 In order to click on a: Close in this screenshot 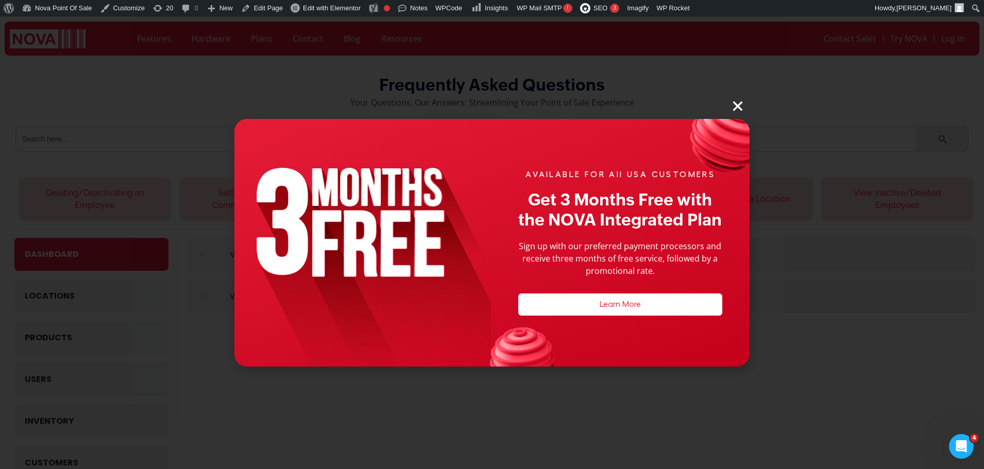, I will do `click(740, 106)`.